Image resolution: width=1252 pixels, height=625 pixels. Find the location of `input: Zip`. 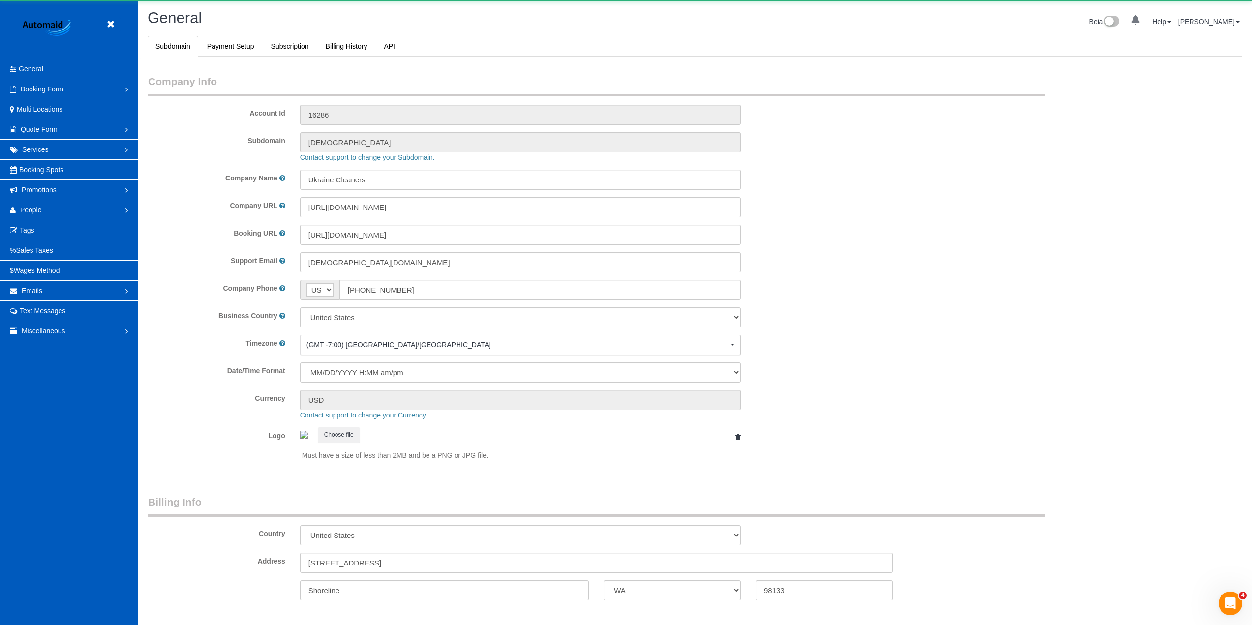

input: Zip is located at coordinates (824, 591).